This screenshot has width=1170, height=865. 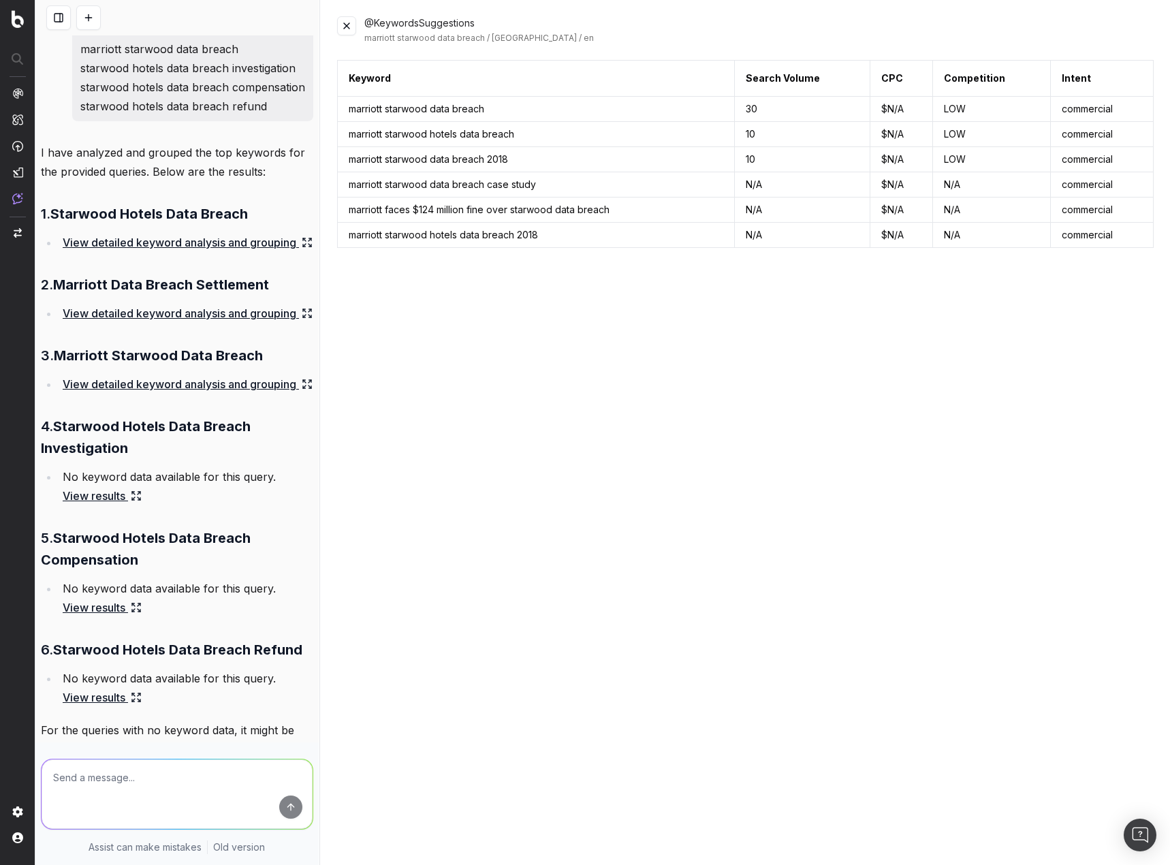 What do you see at coordinates (145, 847) in the screenshot?
I see `p: Assist can make mistakes` at bounding box center [145, 847].